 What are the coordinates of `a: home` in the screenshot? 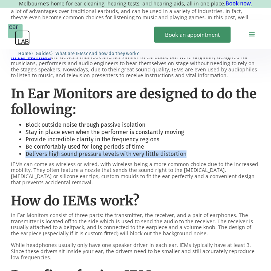 It's located at (19, 35).